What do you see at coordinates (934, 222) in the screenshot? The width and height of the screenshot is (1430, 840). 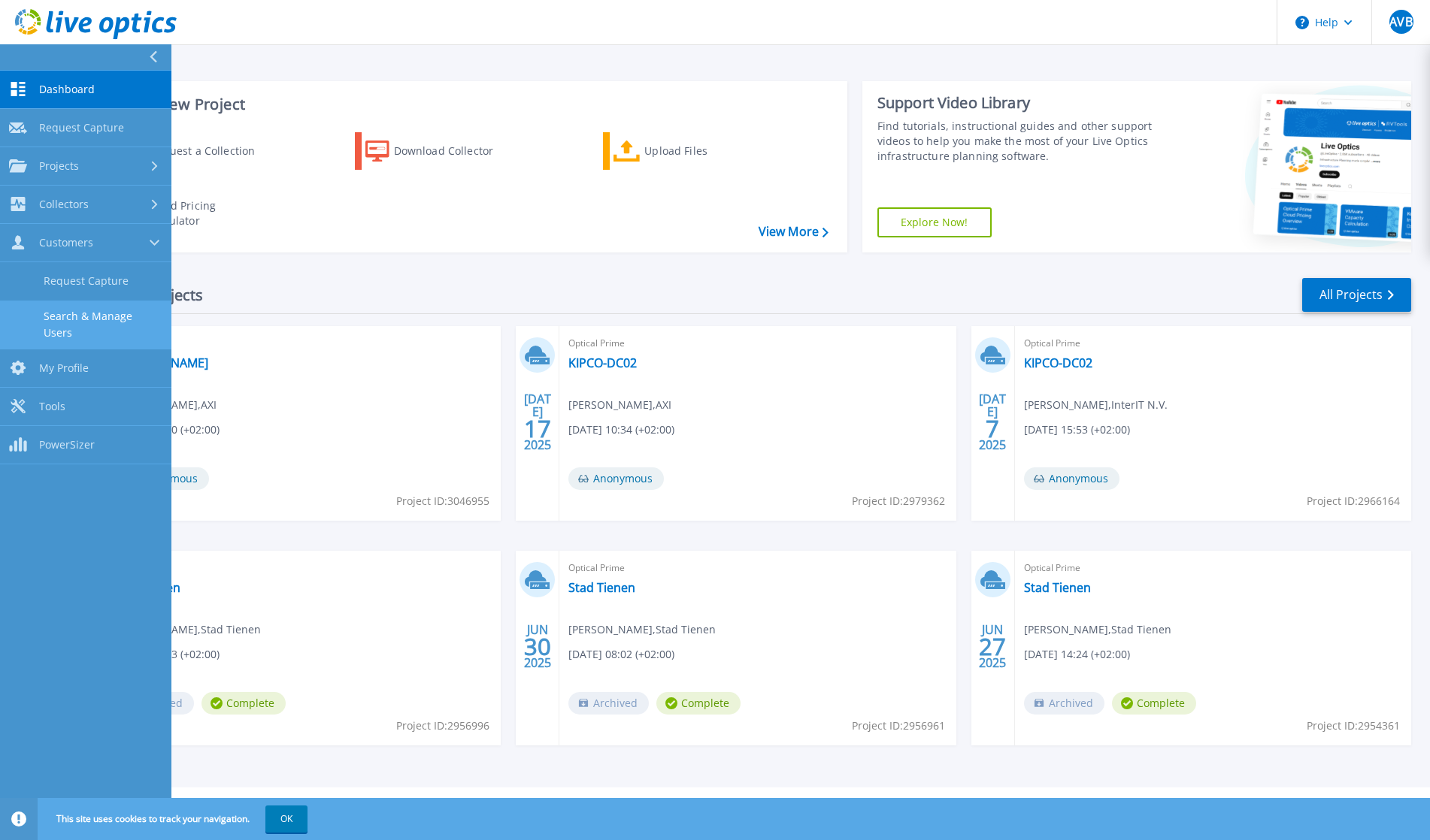 I see `a: Explore Now!` at bounding box center [934, 222].